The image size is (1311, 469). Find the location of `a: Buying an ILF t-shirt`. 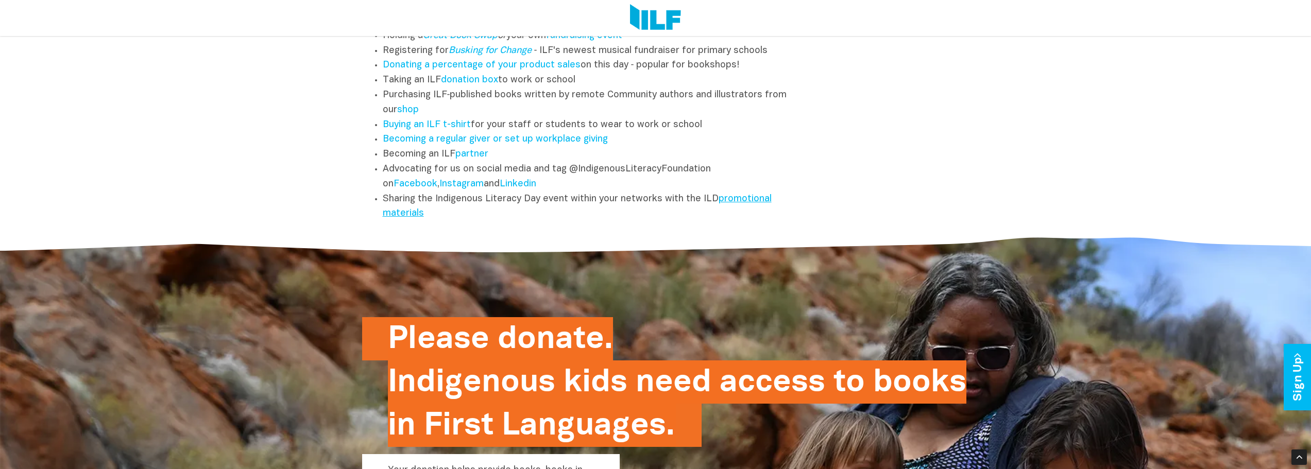

a: Buying an ILF t-shirt is located at coordinates (426, 125).